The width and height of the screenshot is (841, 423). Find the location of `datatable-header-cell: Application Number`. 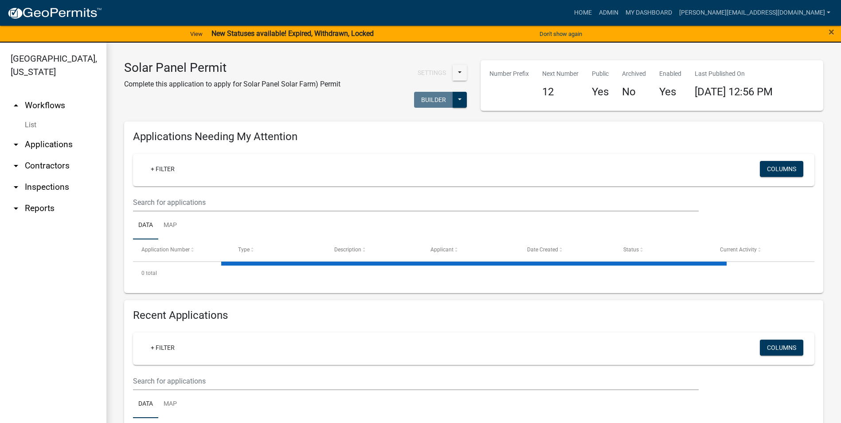

datatable-header-cell: Application Number is located at coordinates (181, 250).